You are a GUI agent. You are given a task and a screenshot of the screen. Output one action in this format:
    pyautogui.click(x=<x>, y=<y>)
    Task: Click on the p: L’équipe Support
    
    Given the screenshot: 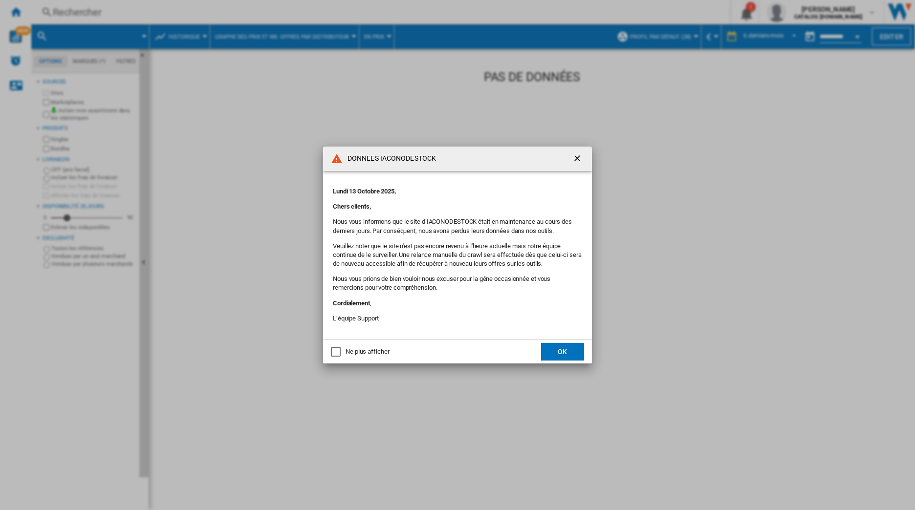 What is the action you would take?
    pyautogui.click(x=458, y=319)
    